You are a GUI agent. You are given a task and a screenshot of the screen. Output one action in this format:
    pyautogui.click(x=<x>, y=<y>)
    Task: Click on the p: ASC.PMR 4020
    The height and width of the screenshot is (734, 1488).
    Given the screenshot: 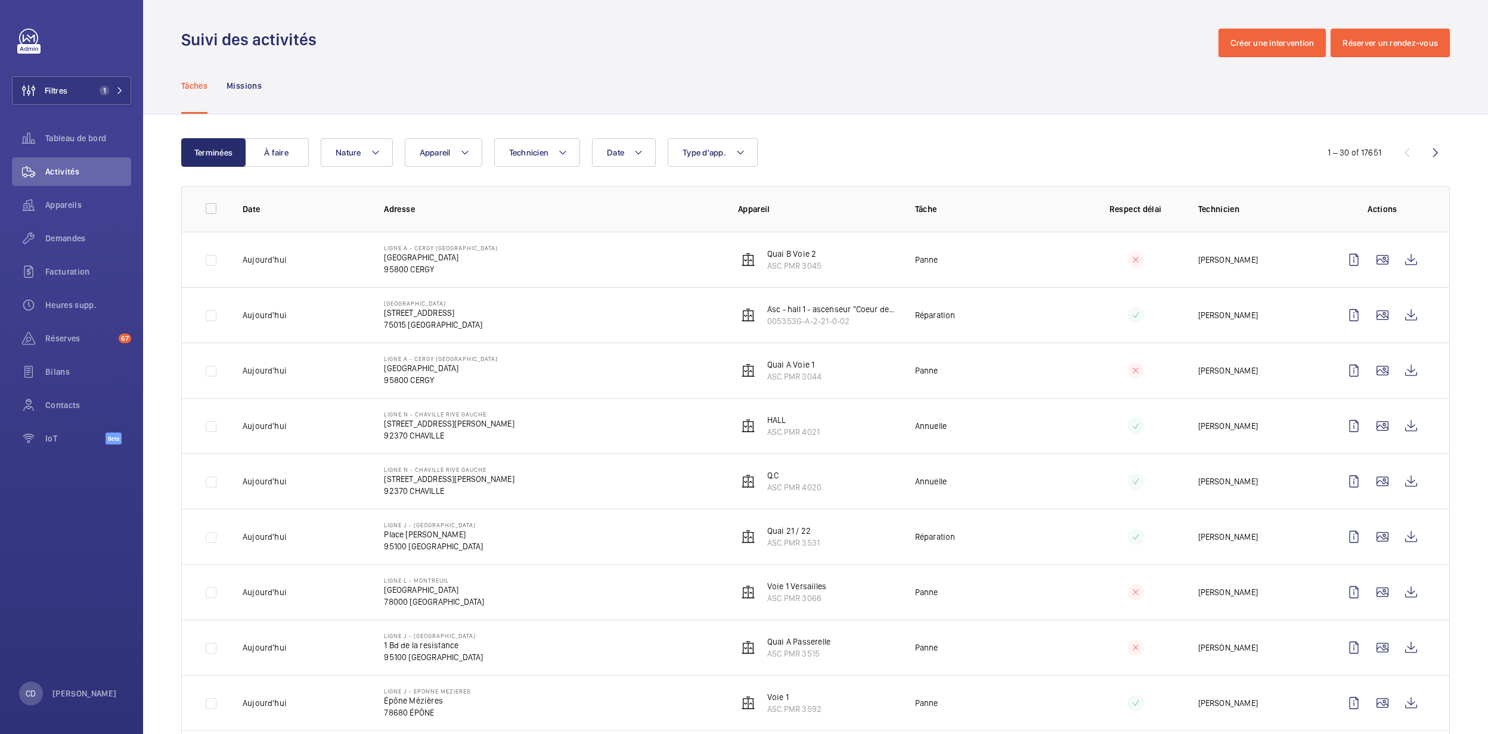 What is the action you would take?
    pyautogui.click(x=794, y=488)
    